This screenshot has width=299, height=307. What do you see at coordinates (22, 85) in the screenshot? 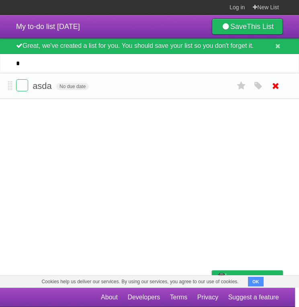
I see `label: Done` at bounding box center [22, 85].